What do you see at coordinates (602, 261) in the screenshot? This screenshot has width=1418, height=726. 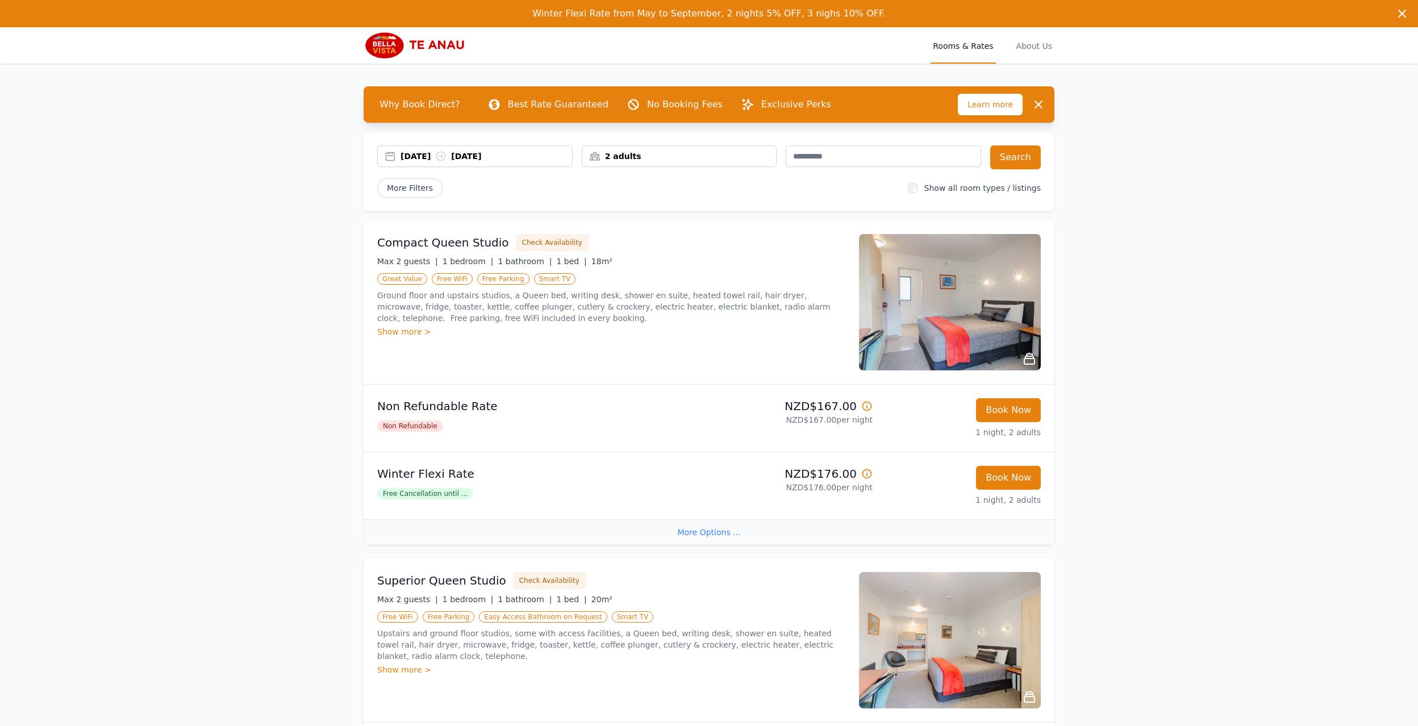 I see `span: 18m²` at bounding box center [602, 261].